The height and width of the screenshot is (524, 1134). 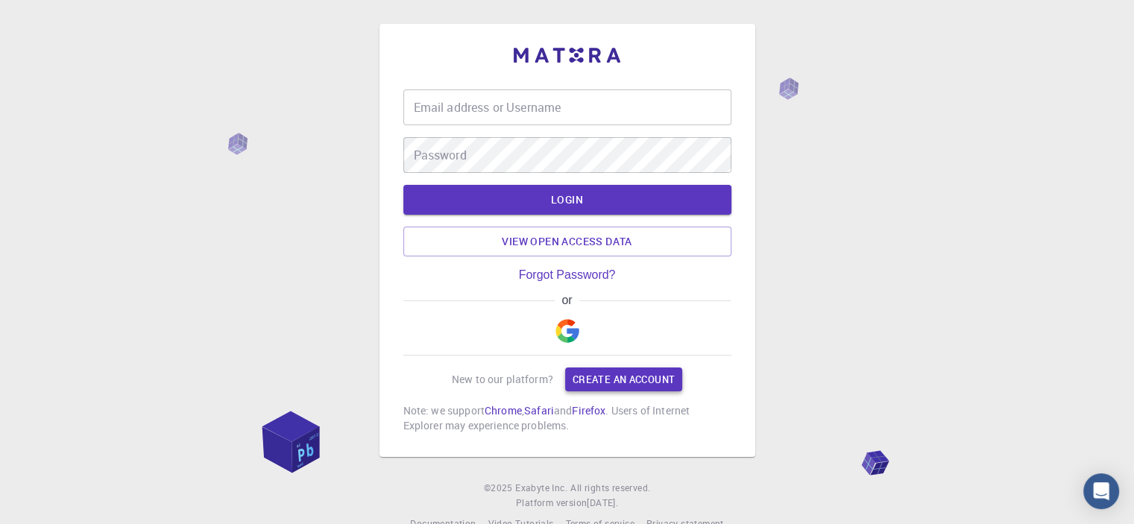 I want to click on a: Safari, so click(x=539, y=410).